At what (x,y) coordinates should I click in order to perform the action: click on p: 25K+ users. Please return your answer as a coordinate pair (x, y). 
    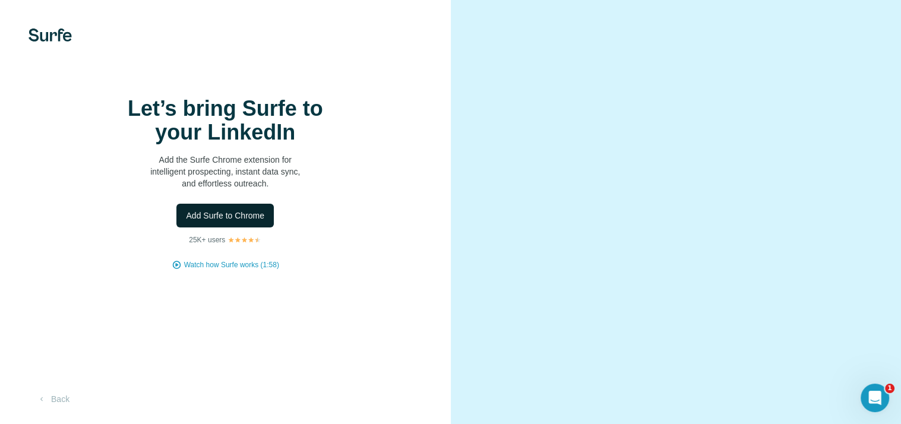
    Looking at the image, I should click on (207, 240).